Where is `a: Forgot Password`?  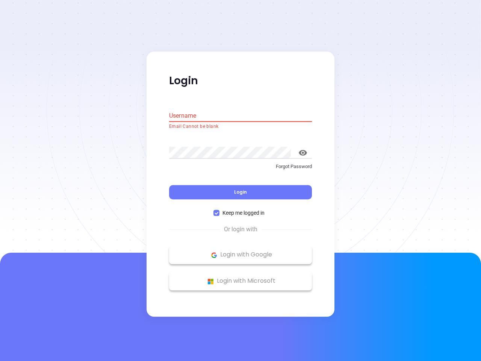 a: Forgot Password is located at coordinates (241, 170).